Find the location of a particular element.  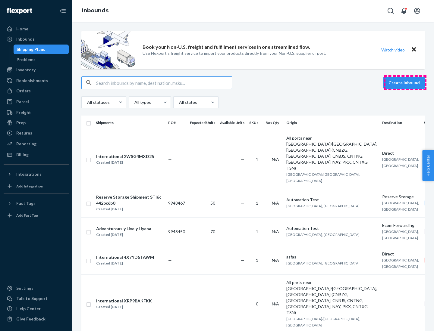

input: All types is located at coordinates (134, 102).